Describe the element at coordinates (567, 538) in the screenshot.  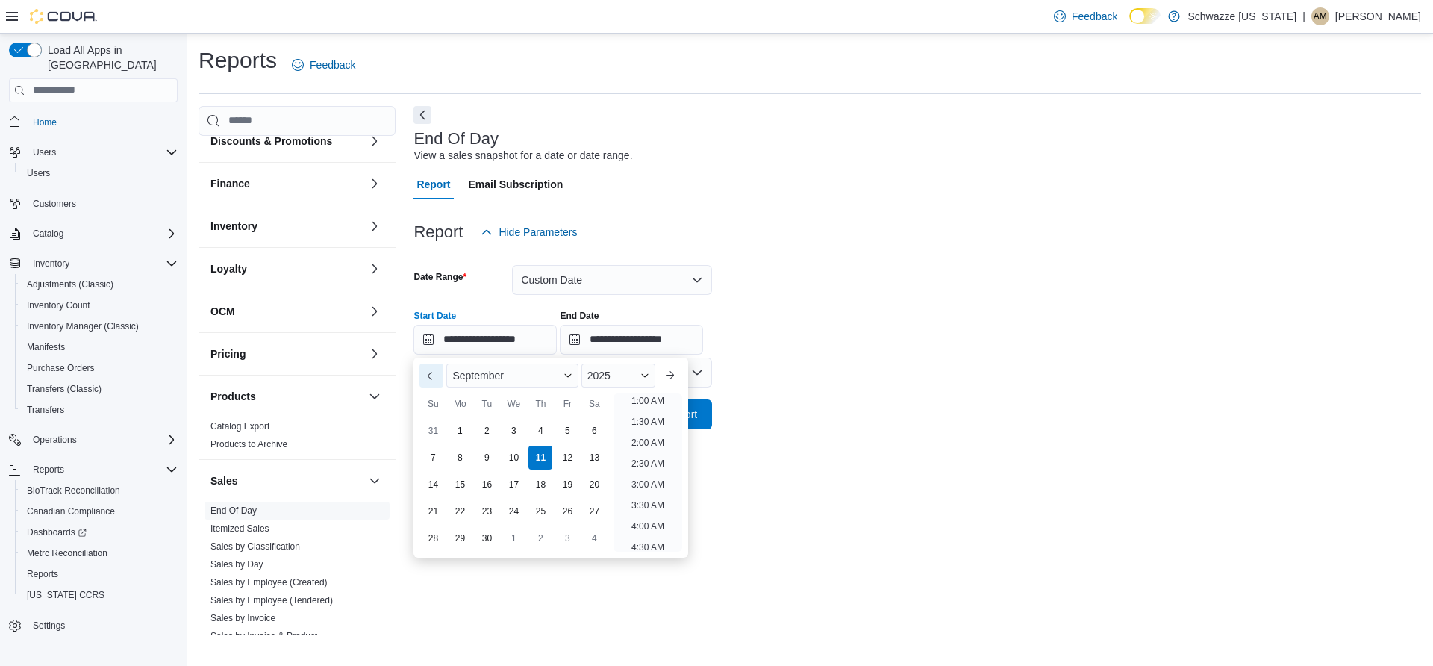
I see `div: day-3` at that location.